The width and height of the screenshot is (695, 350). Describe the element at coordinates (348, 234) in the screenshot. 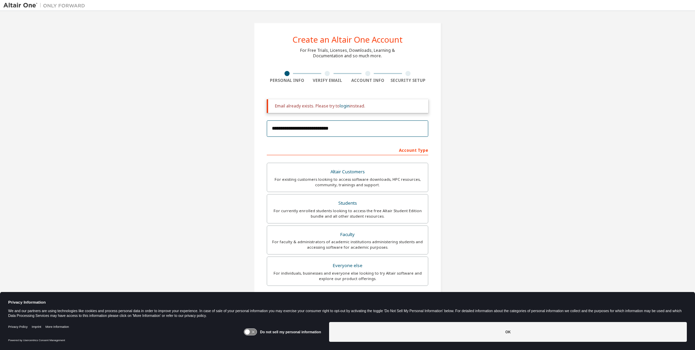

I see `div: Faculty` at that location.